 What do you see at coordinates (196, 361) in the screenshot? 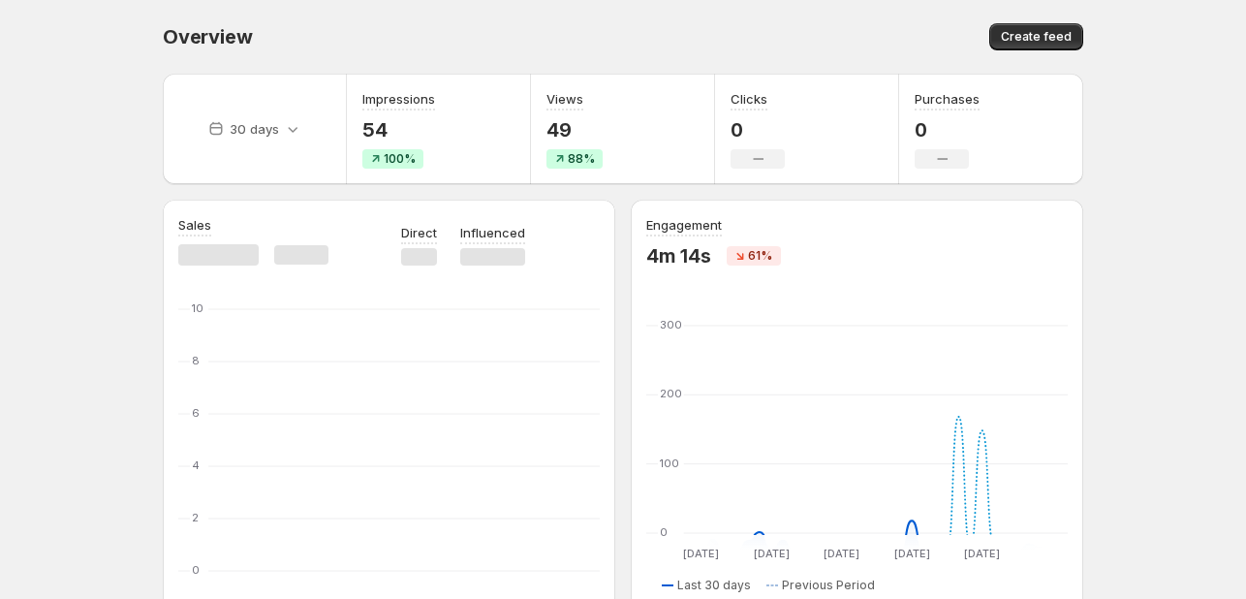
I see `text: 8` at bounding box center [196, 361].